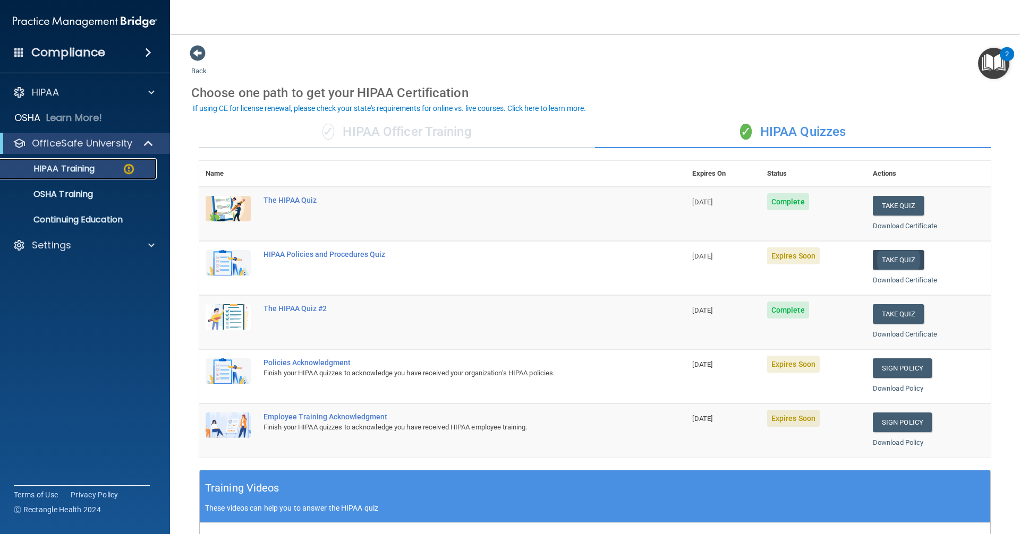 The height and width of the screenshot is (534, 1020). Describe the element at coordinates (79, 220) in the screenshot. I see `p: Continuing Education` at that location.